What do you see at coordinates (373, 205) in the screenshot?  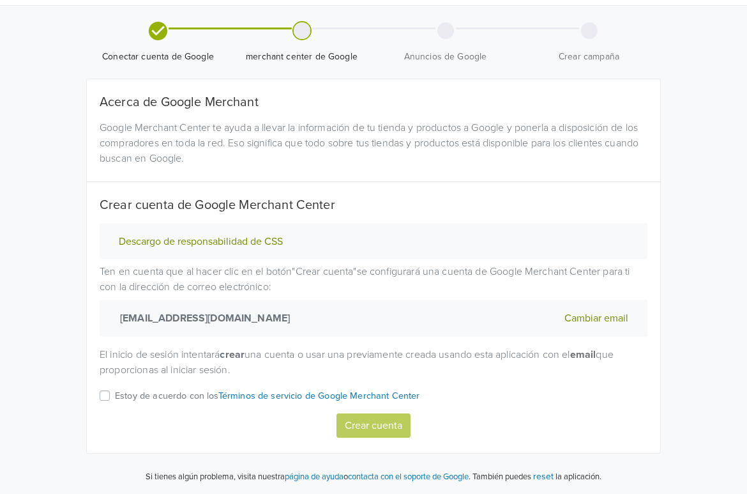 I see `h5: Crear cuenta de Google Merchant Center` at bounding box center [373, 205].